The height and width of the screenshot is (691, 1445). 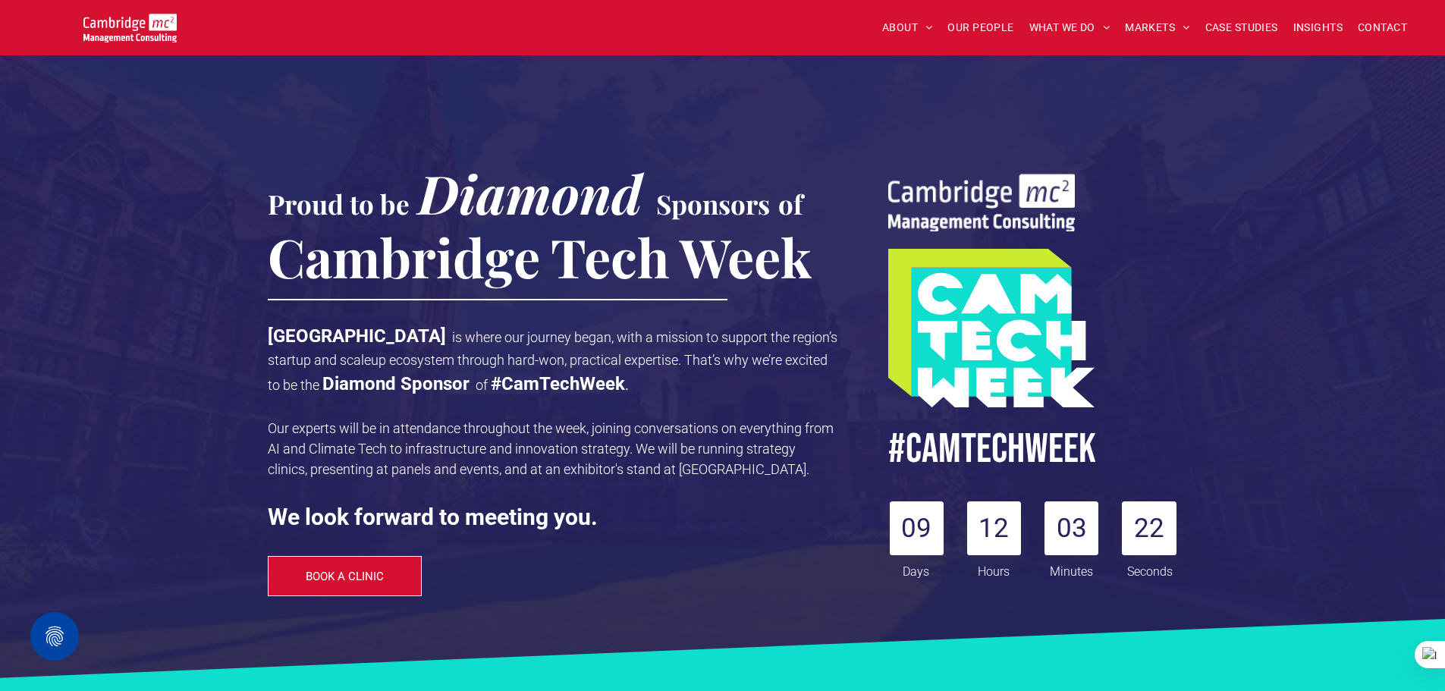 I want to click on strong: We look forward to meeting you., so click(x=432, y=516).